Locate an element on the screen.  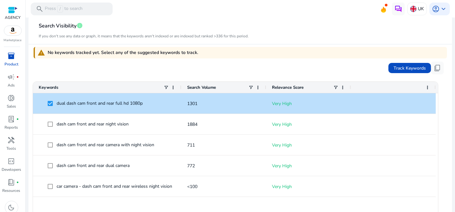
p: Ads is located at coordinates (12, 85).